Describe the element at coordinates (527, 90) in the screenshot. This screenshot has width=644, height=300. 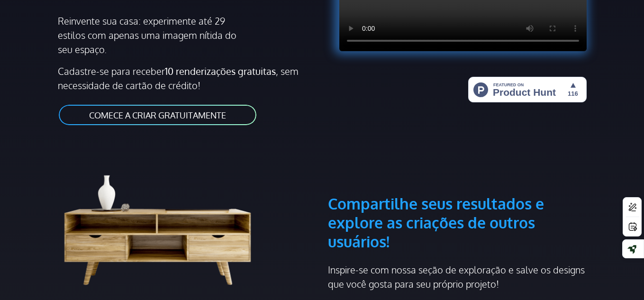
I see `img: HomeStyler AI - Design de interiores simplificado: um clique para a casa dos seus sonhos | Produc...` at that location.